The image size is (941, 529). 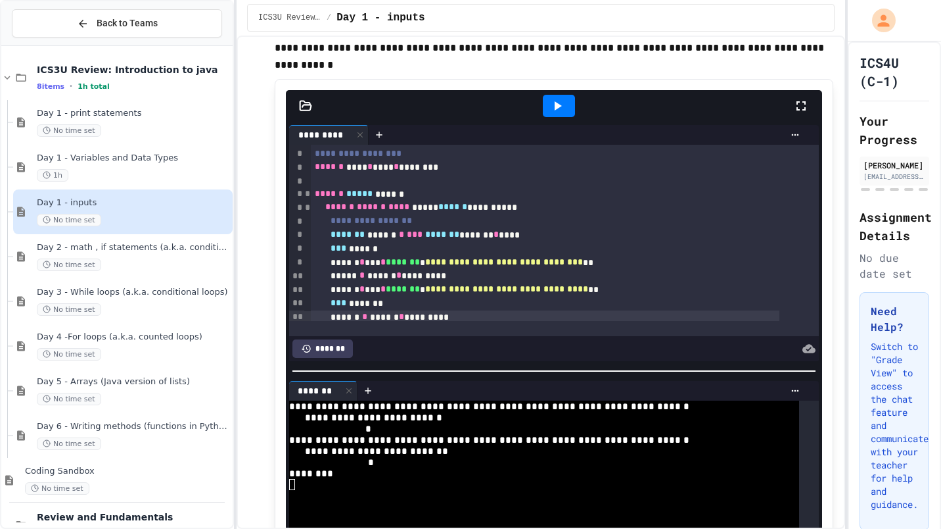 What do you see at coordinates (133, 113) in the screenshot?
I see `span: Day 1 - print statements` at bounding box center [133, 113].